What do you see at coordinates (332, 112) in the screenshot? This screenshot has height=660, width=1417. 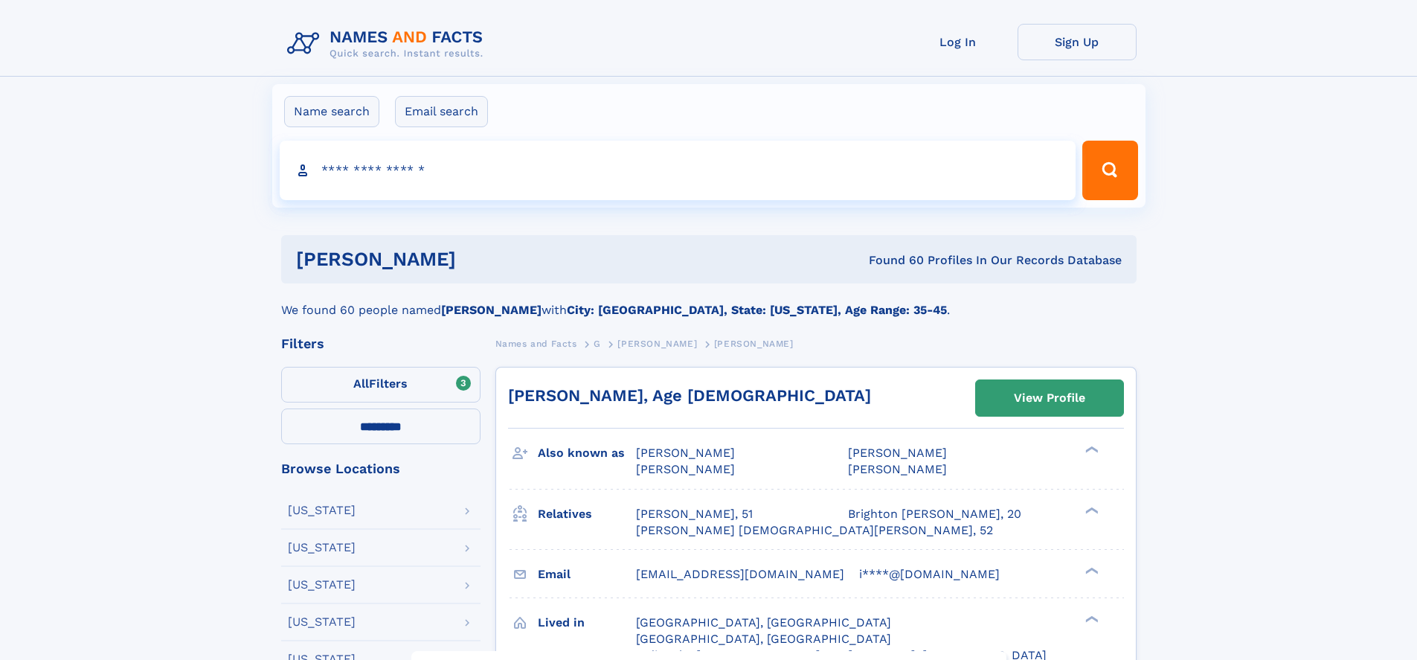 I see `label: Name search` at bounding box center [332, 112].